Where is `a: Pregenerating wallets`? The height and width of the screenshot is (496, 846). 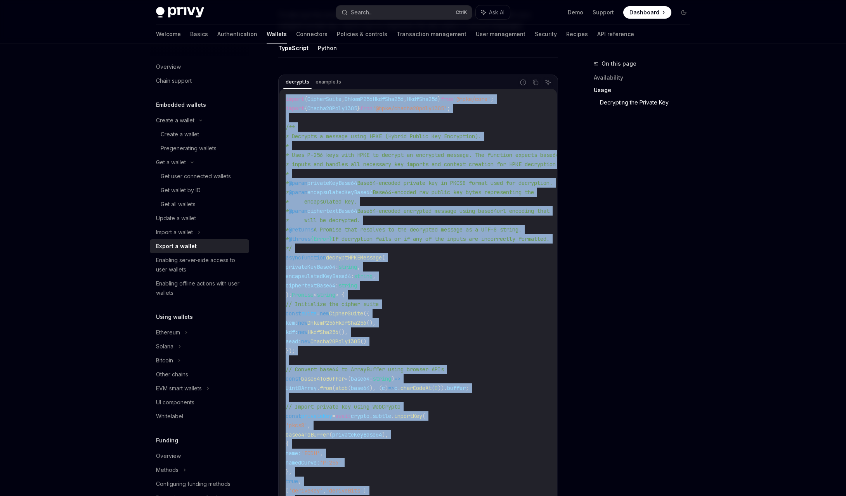
a: Pregenerating wallets is located at coordinates (200, 148).